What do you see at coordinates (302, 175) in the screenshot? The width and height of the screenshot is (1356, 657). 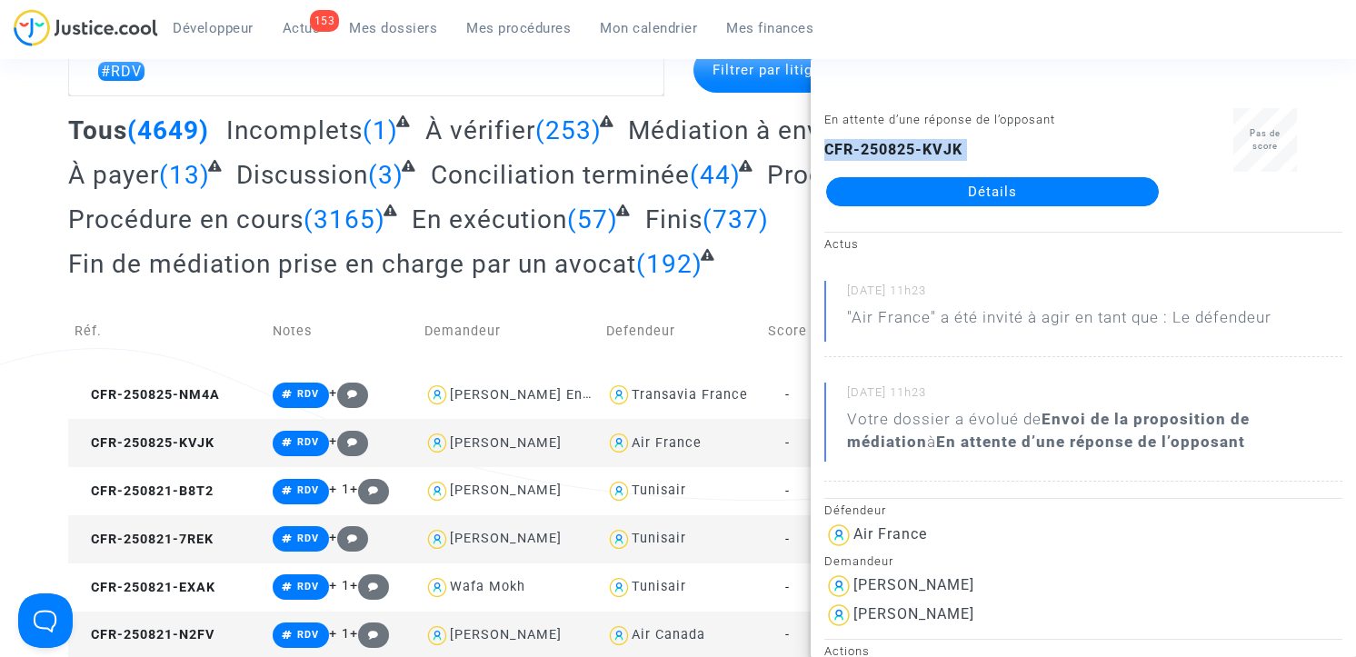 I see `span: Discussion` at bounding box center [302, 175].